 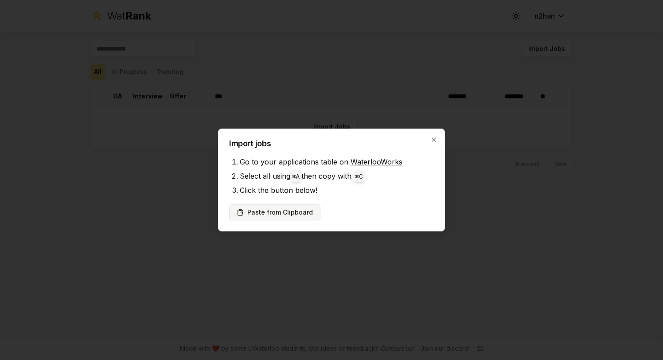 I want to click on li: Select all using then copy with, so click(x=337, y=176).